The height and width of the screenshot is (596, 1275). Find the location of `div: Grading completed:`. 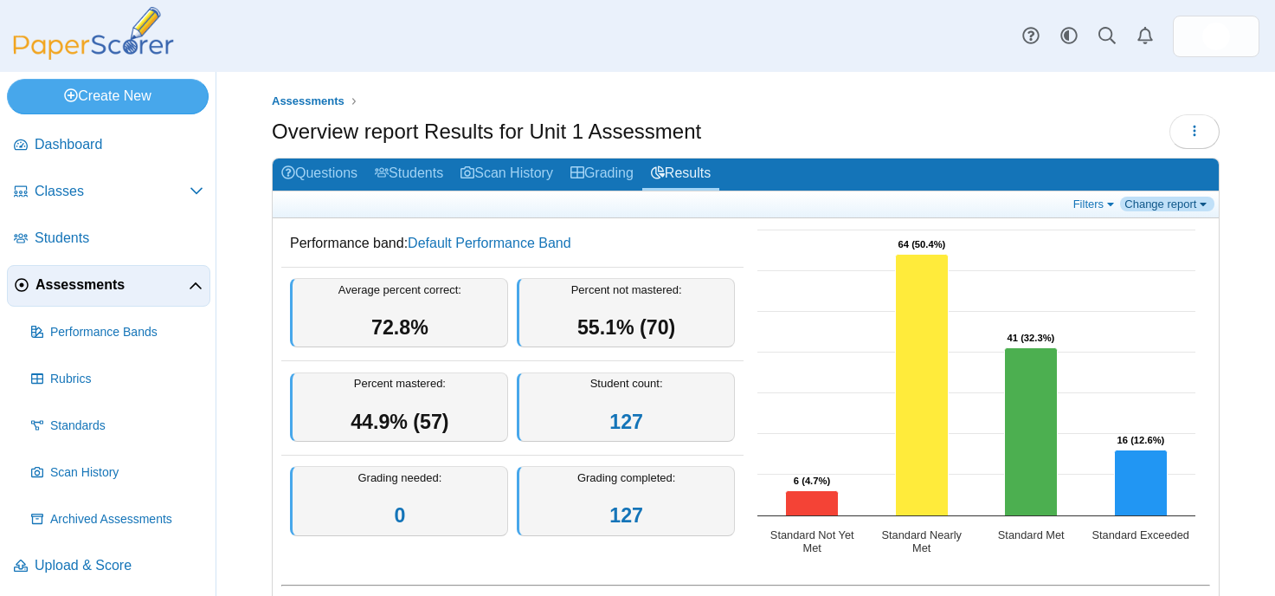

div: Grading completed: is located at coordinates (626, 500).